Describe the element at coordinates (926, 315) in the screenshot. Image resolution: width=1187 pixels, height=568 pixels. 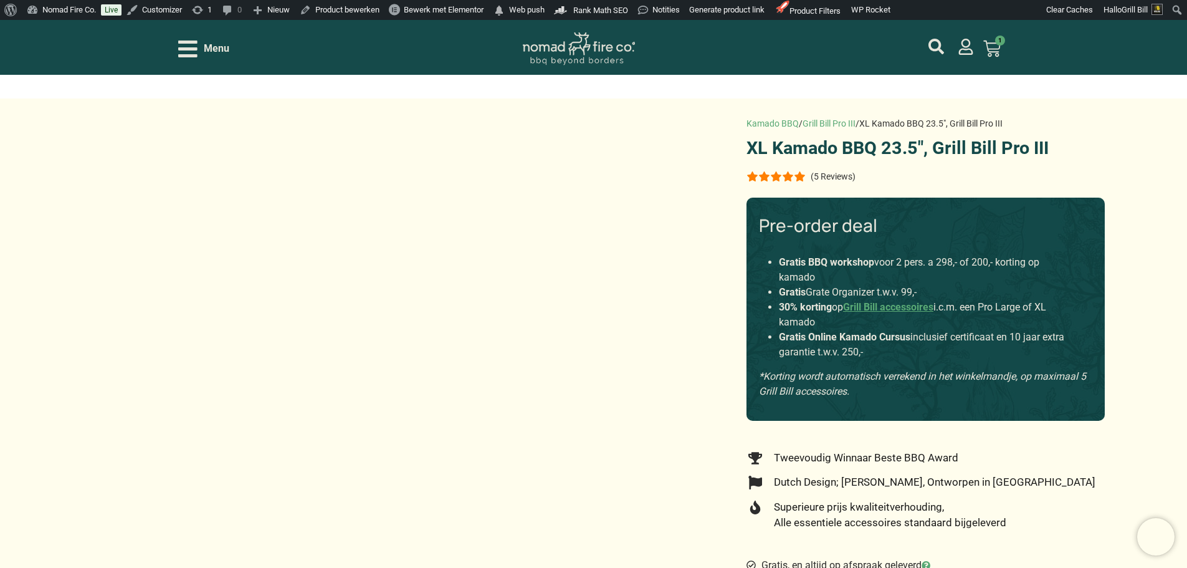
I see `li: op i.c.m. een Pro Large of XL kamado` at that location.